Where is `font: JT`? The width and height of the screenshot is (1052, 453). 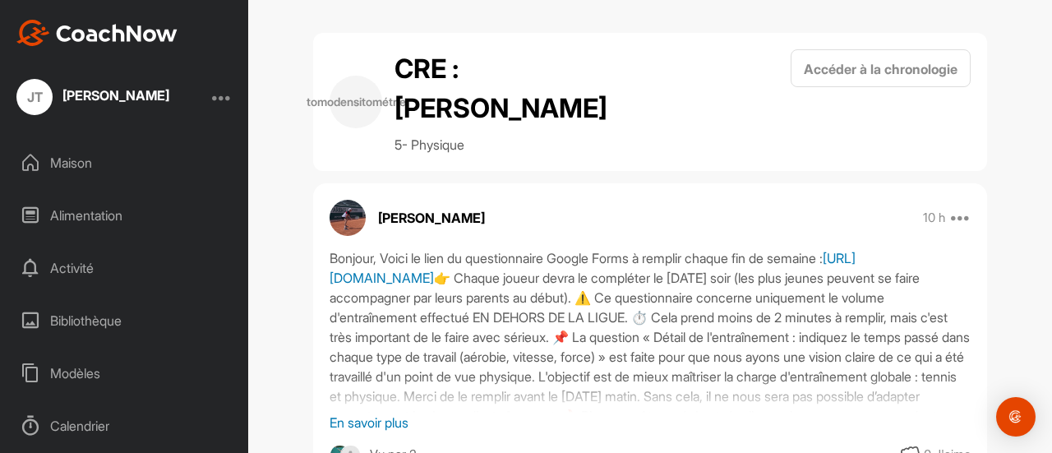 font: JT is located at coordinates (35, 97).